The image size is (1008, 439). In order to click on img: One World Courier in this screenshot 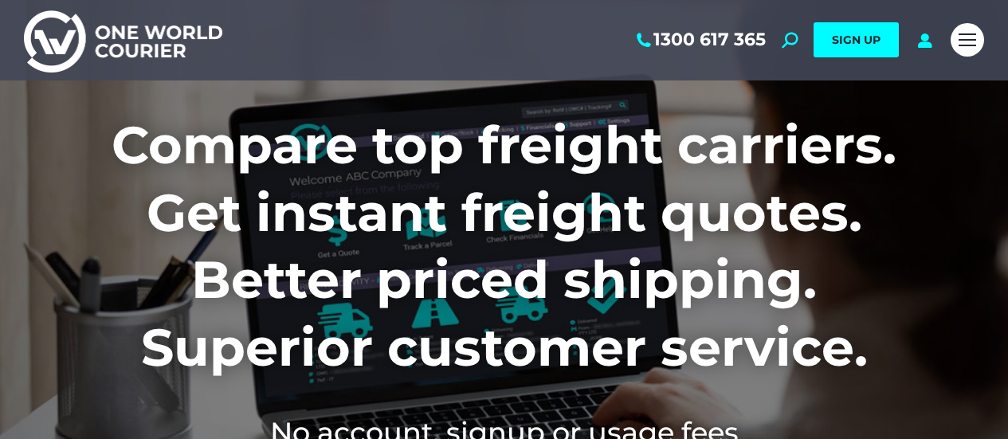, I will do `click(123, 40)`.